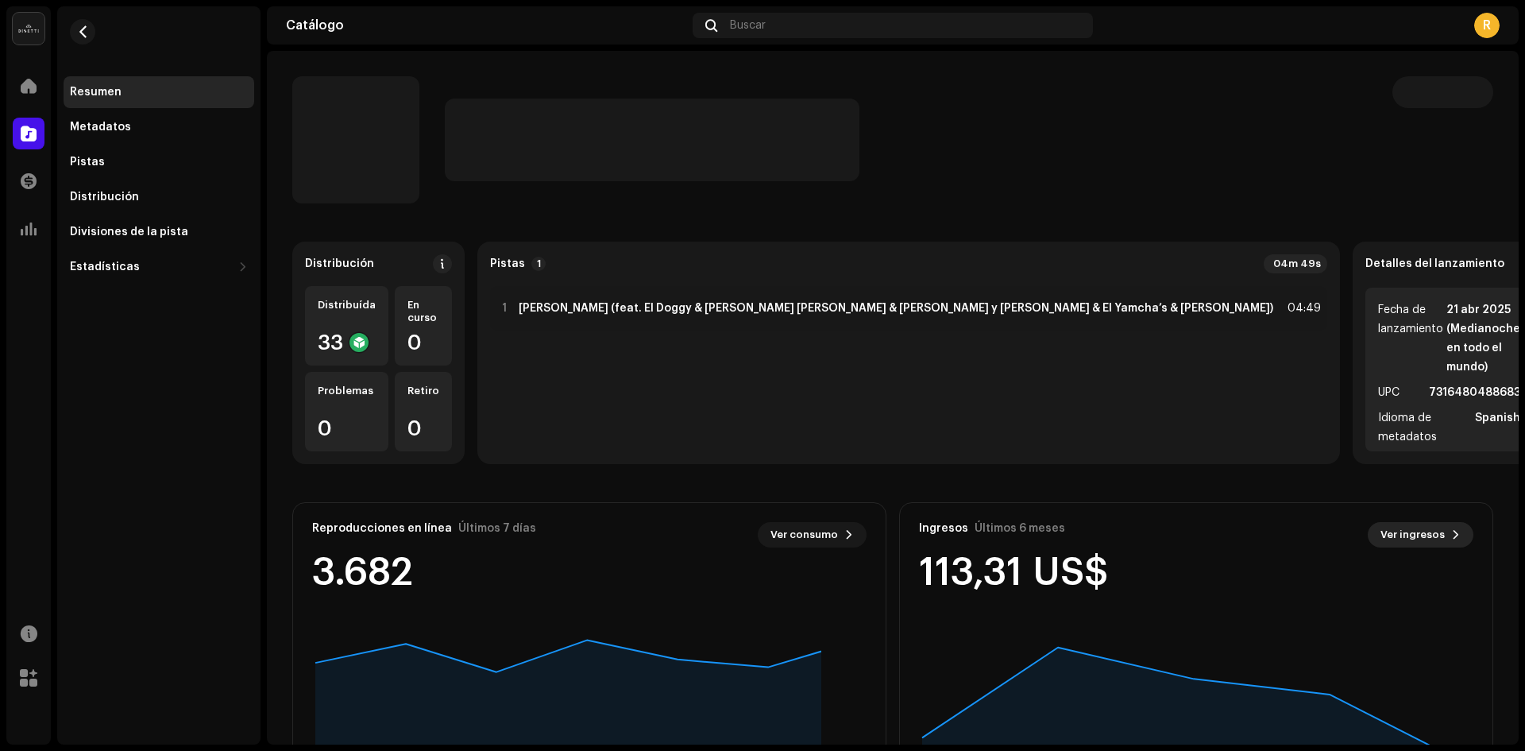 This screenshot has width=1525, height=751. Describe the element at coordinates (497, 528) in the screenshot. I see `div: Últimos 7 días` at that location.